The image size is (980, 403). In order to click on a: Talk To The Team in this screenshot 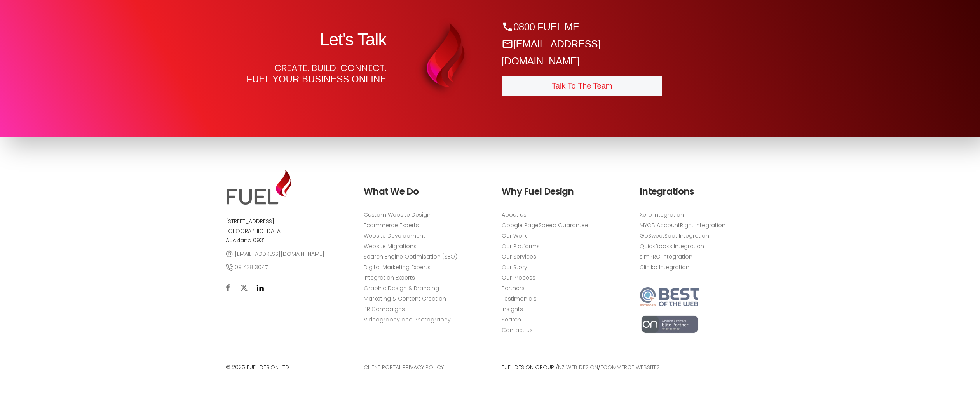, I will do `click(582, 86)`.